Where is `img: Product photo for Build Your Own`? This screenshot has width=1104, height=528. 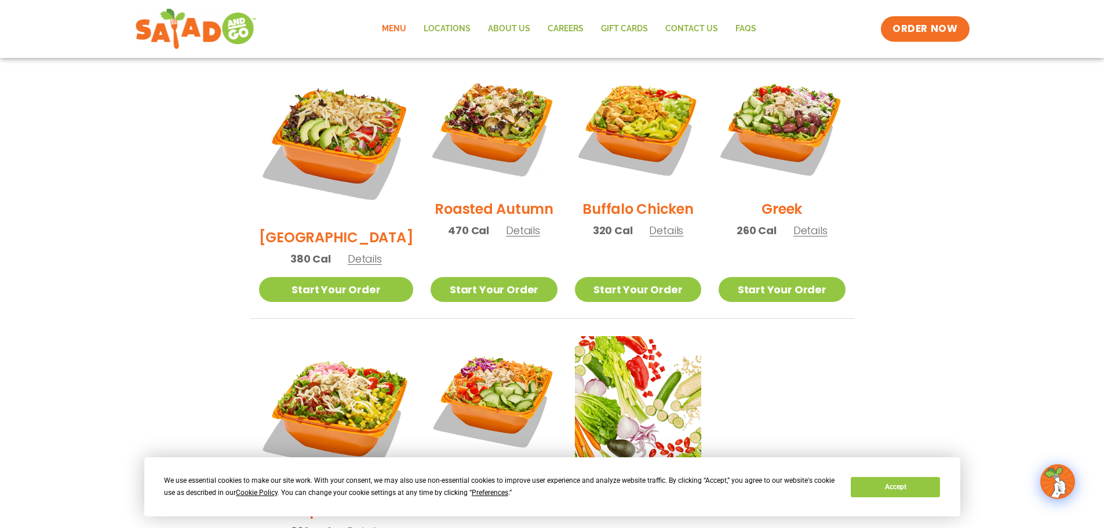 img: Product photo for Build Your Own is located at coordinates (638, 399).